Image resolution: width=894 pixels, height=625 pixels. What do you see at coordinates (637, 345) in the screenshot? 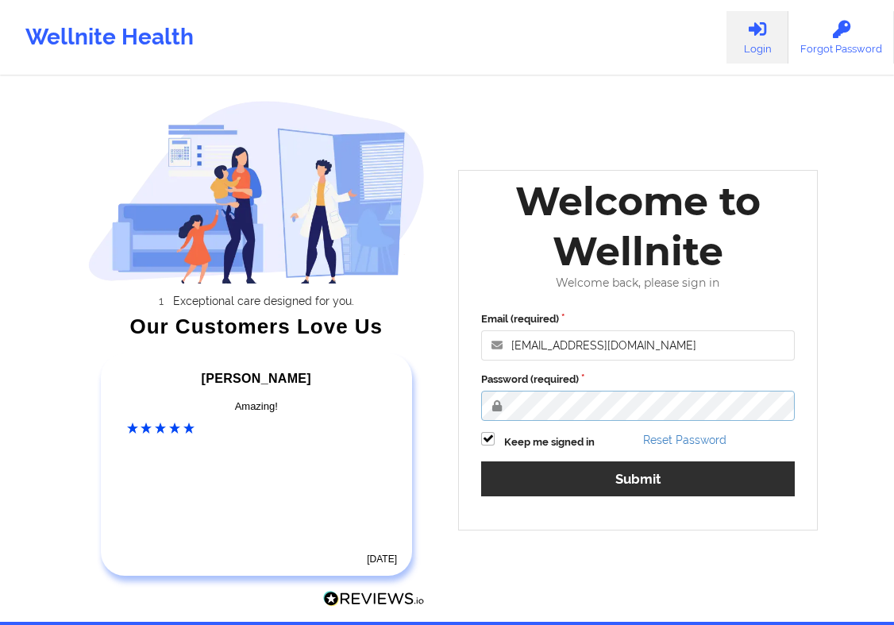
I see `input: Email address` at bounding box center [637, 345].